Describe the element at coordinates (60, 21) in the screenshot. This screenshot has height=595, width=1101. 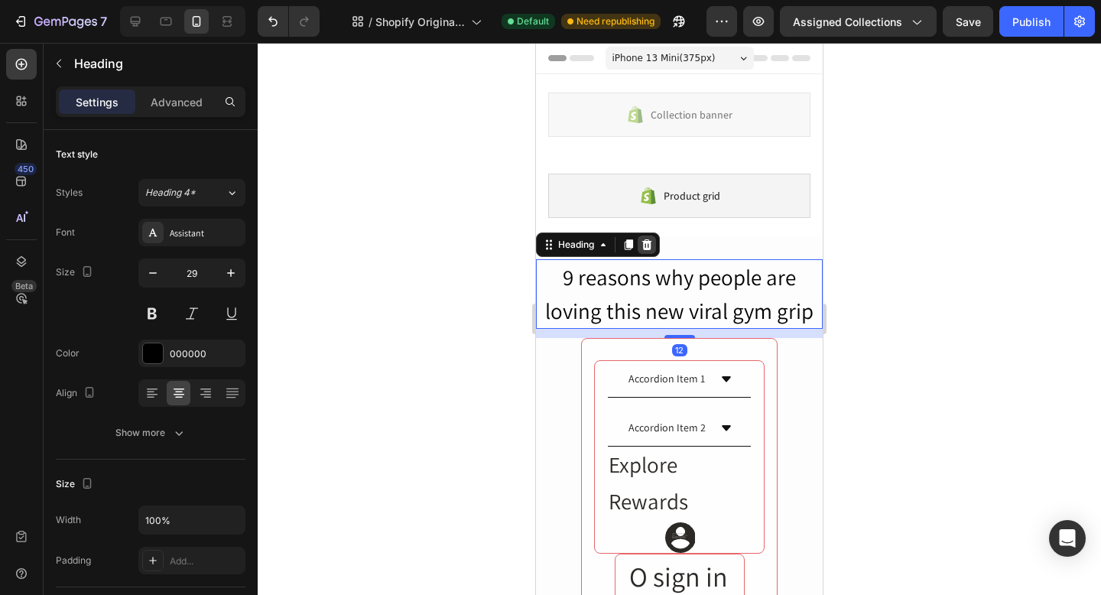
I see `button: 7` at that location.